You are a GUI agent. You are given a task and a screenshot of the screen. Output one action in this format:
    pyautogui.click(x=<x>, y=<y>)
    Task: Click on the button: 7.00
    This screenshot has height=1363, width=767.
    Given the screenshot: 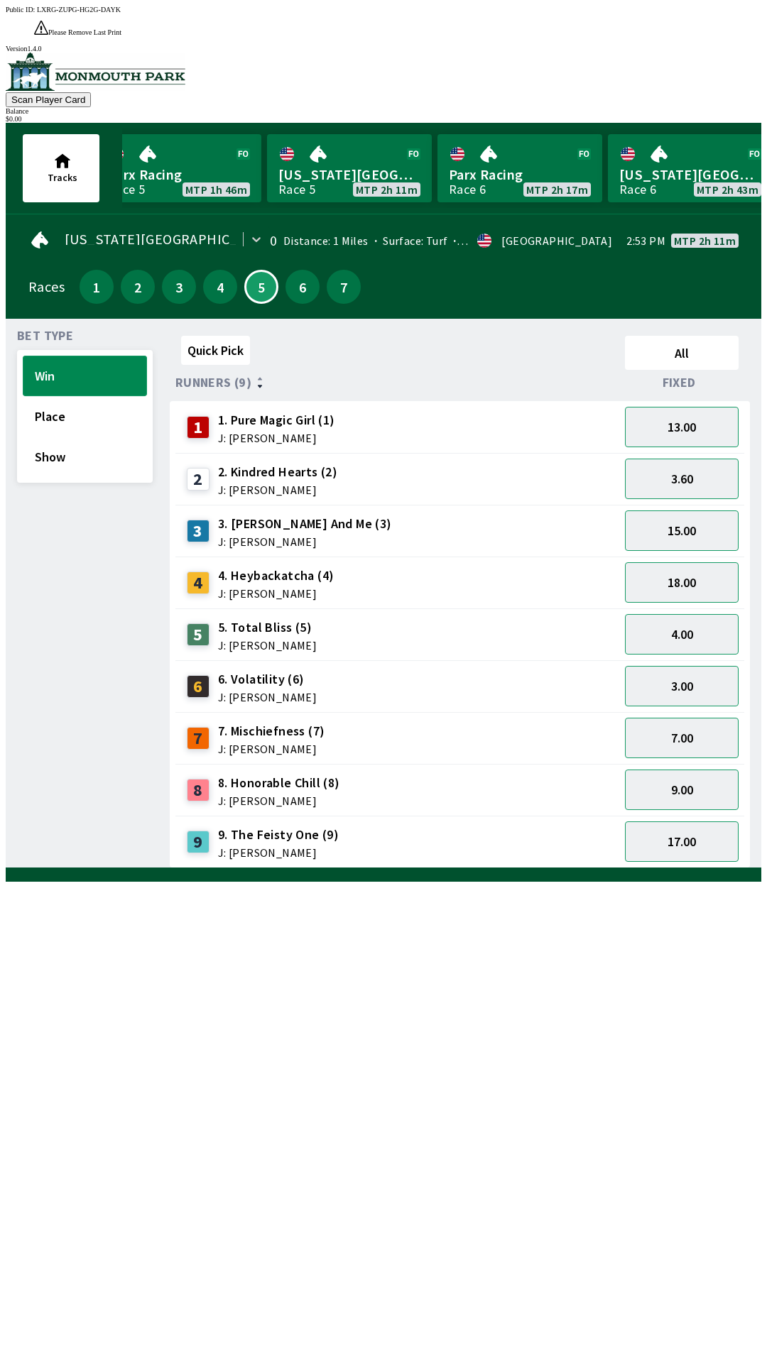 What is the action you would take?
    pyautogui.click(x=682, y=738)
    